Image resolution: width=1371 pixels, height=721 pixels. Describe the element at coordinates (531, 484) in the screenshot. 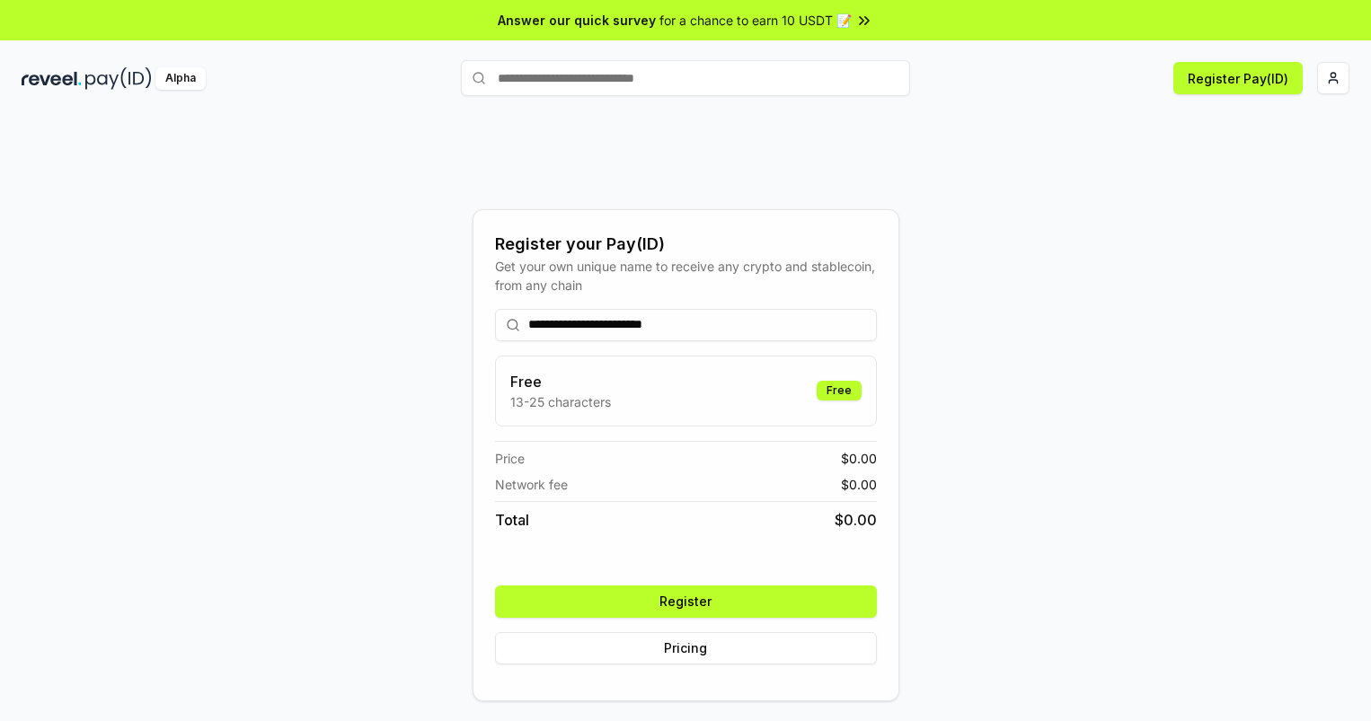

I see `span: Network fee` at that location.